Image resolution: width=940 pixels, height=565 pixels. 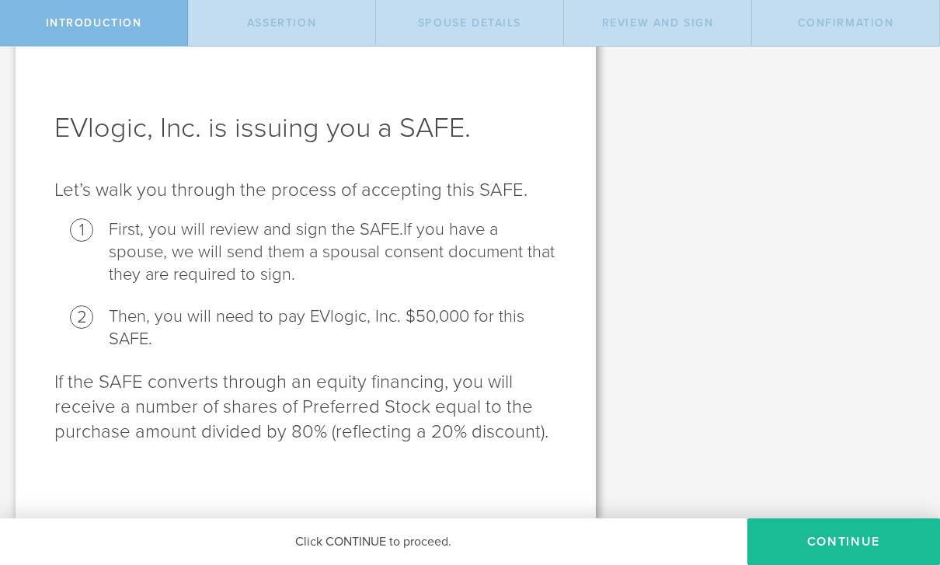 I want to click on span: Spouse Details, so click(x=469, y=23).